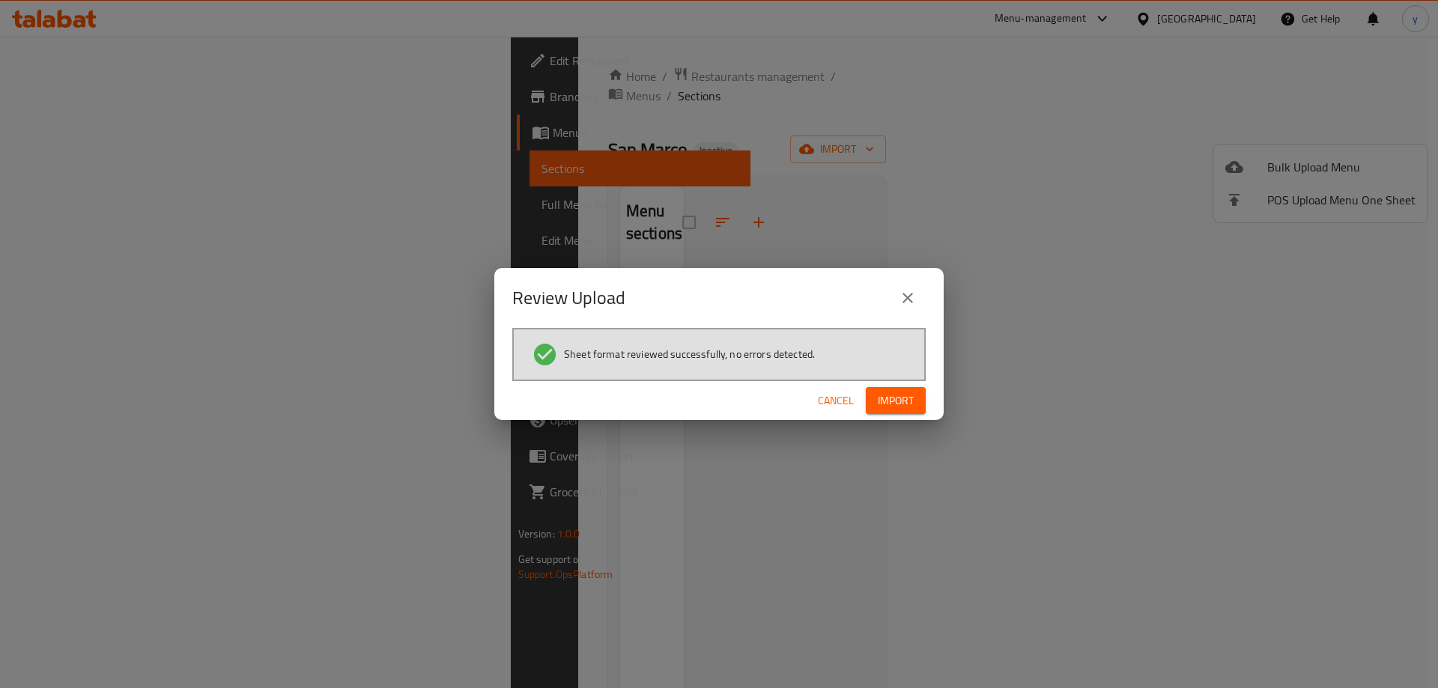  Describe the element at coordinates (689, 354) in the screenshot. I see `span: Sheet format reviewed successfully, no errors detected.` at that location.